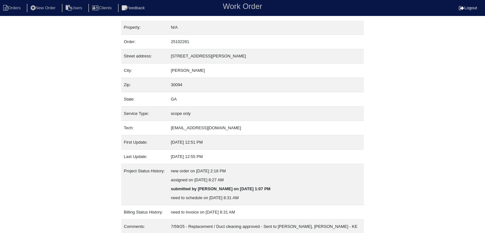  I want to click on td: 30094, so click(266, 85).